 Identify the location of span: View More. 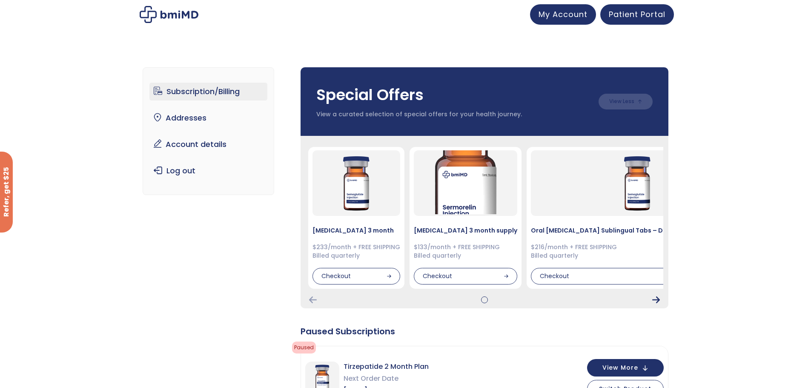
(621, 368).